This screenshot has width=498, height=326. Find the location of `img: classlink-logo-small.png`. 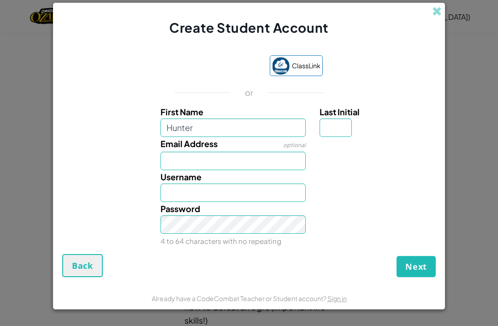

img: classlink-logo-small.png is located at coordinates (281, 66).